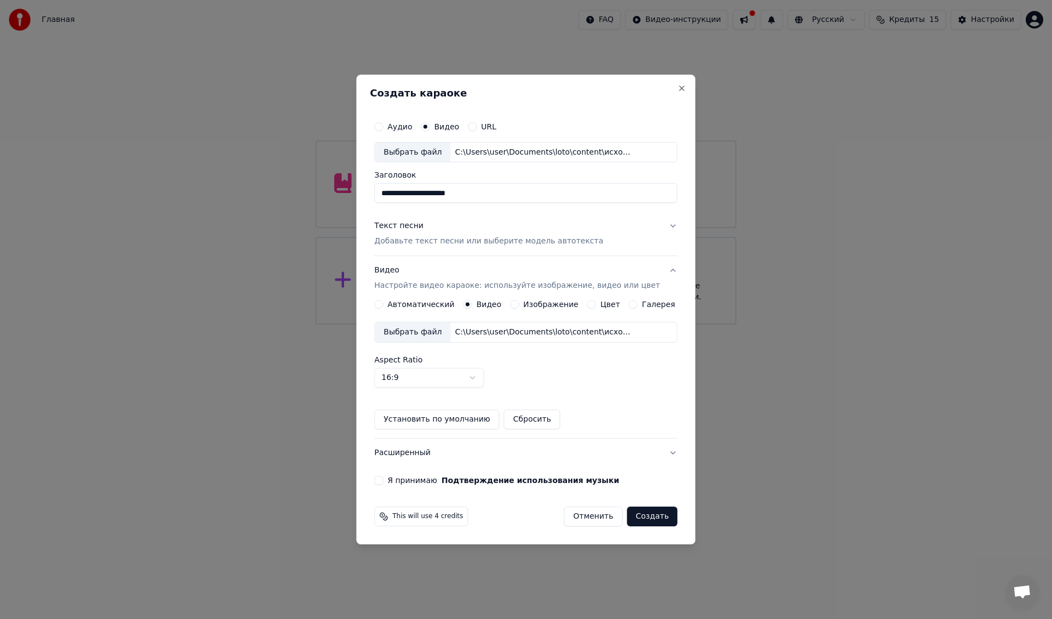 Image resolution: width=1052 pixels, height=619 pixels. What do you see at coordinates (525, 93) in the screenshot?
I see `h2: Создать караоке` at bounding box center [525, 93].